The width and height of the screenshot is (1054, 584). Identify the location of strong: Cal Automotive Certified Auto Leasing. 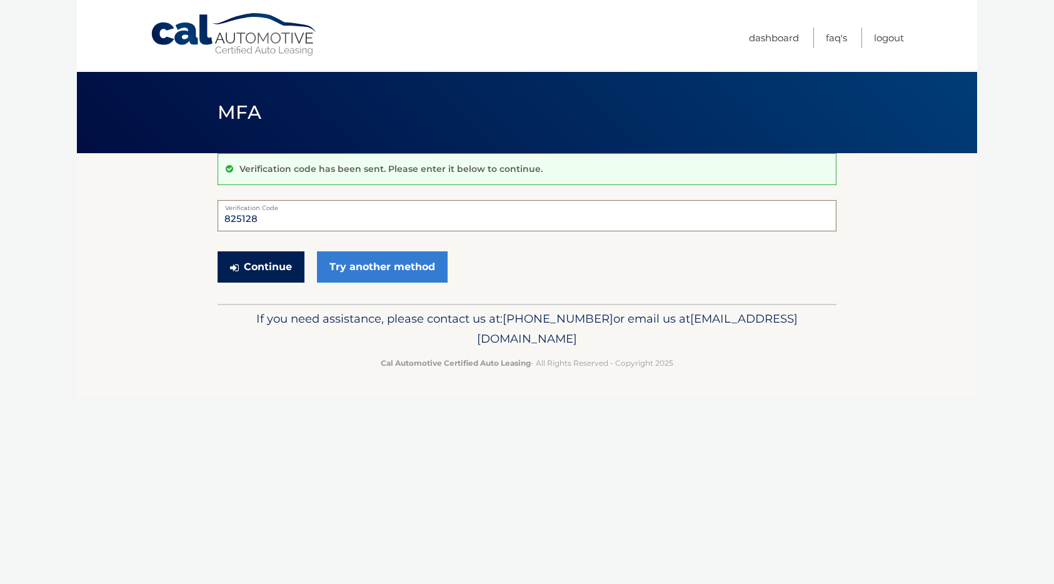
(456, 363).